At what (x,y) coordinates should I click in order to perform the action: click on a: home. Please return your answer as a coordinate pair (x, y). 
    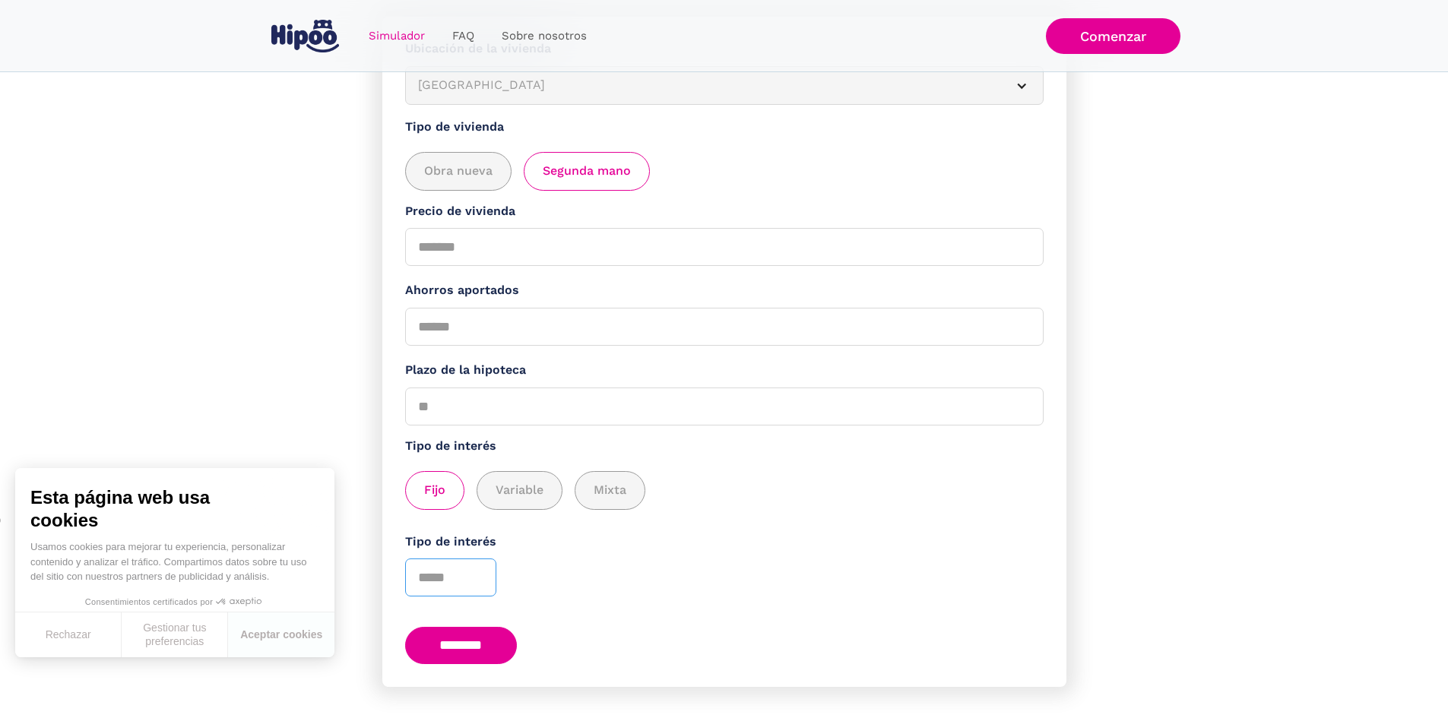
    Looking at the image, I should click on (305, 36).